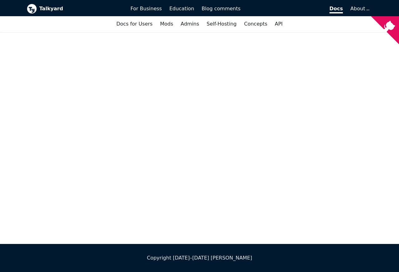 Image resolution: width=399 pixels, height=272 pixels. I want to click on span: Blog comments, so click(221, 8).